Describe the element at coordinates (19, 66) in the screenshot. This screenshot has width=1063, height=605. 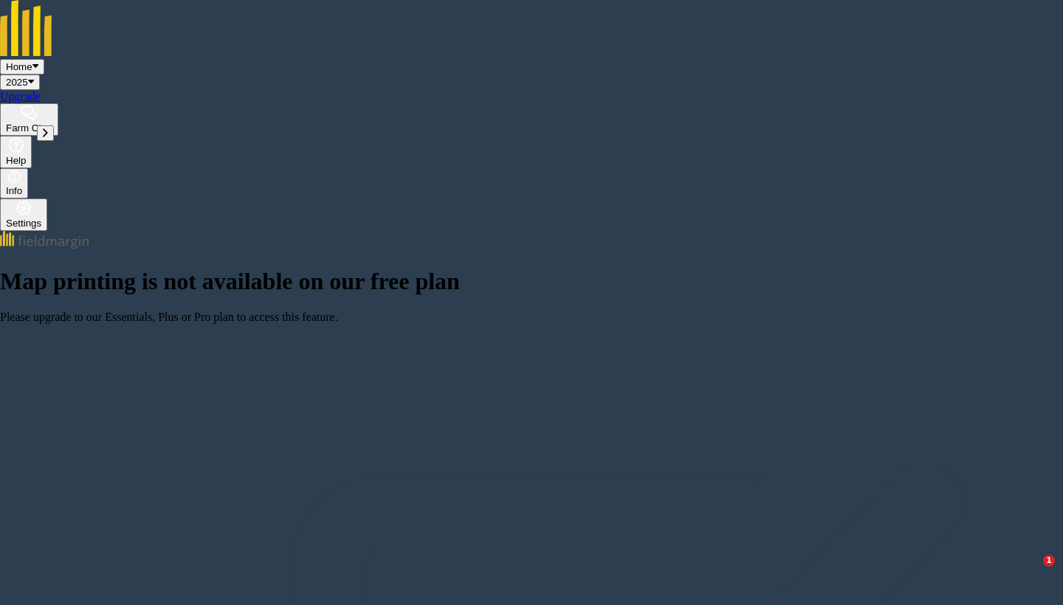
I see `span: Home` at that location.